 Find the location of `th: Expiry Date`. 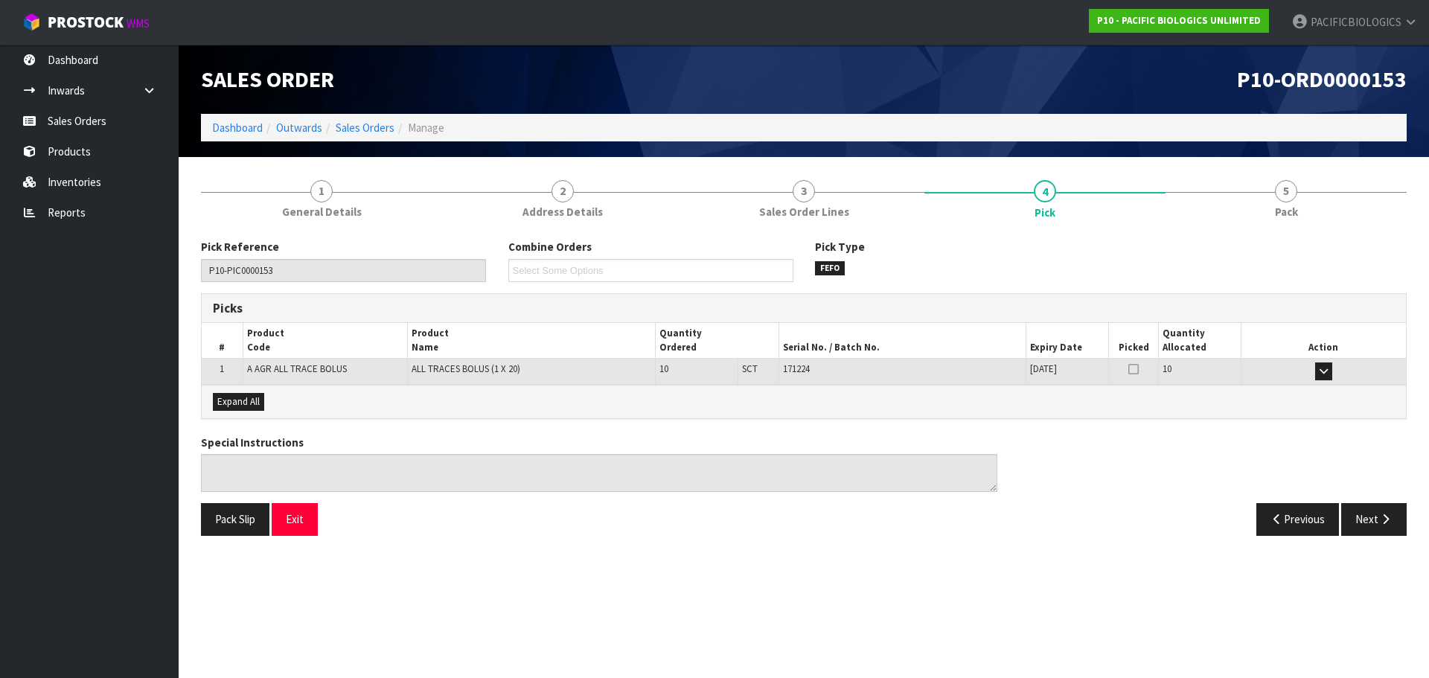

th: Expiry Date is located at coordinates (1067, 340).